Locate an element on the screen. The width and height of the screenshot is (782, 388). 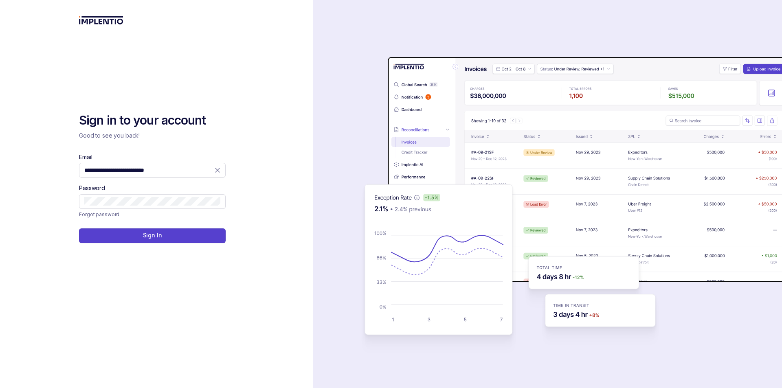
button: Sign In is located at coordinates (152, 236).